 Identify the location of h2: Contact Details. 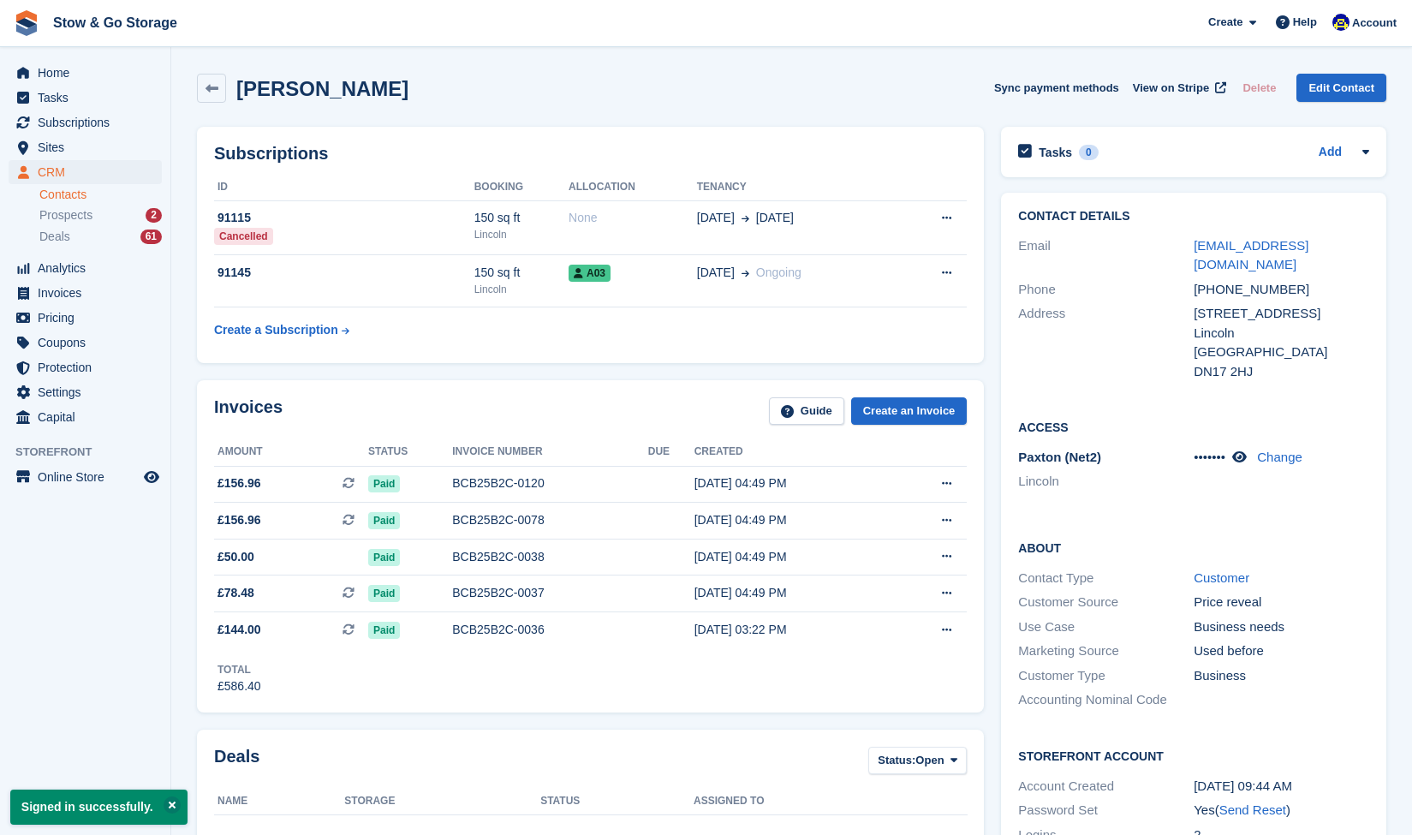
(1193, 217).